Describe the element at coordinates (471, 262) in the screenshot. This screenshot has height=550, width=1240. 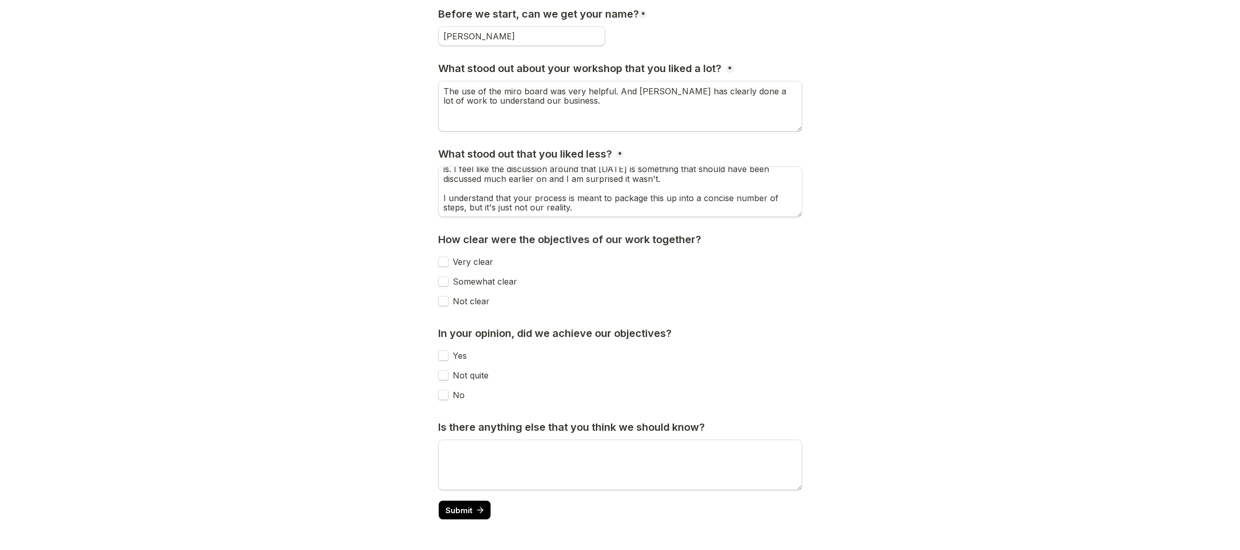
I see `label: Very clear` at that location.